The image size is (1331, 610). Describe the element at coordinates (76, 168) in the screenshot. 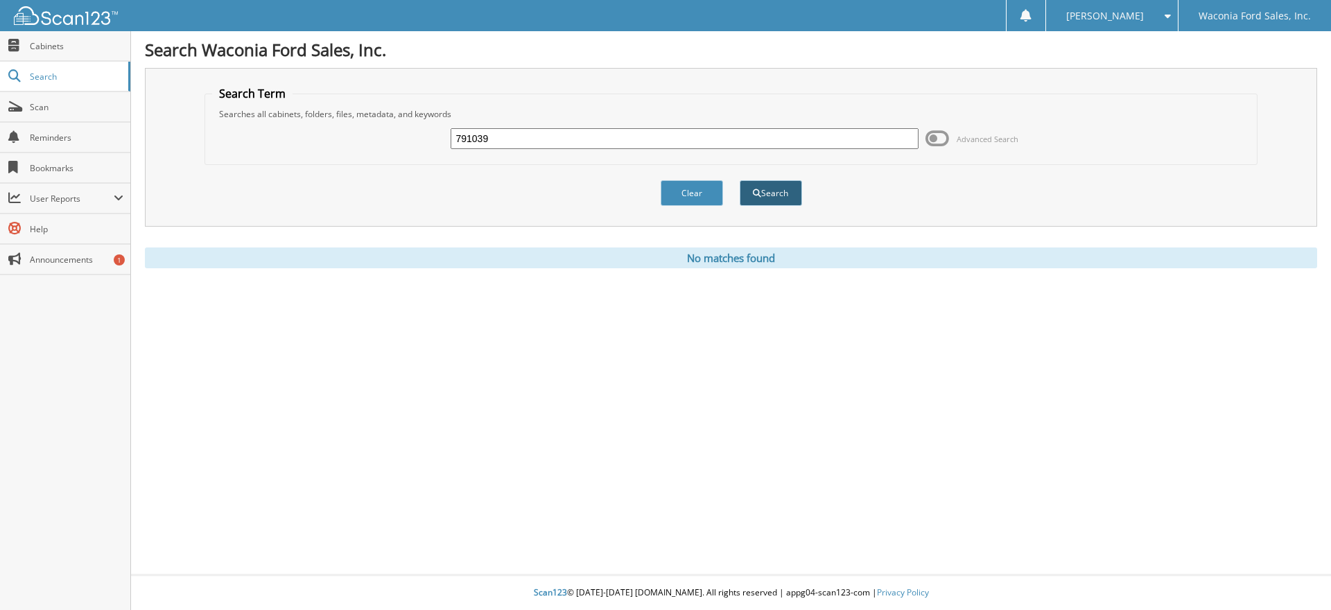

I see `span: Bookmarks` at that location.